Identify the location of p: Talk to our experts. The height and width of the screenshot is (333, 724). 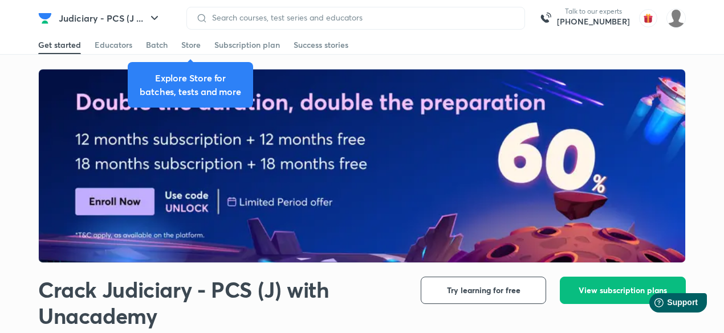
(593, 11).